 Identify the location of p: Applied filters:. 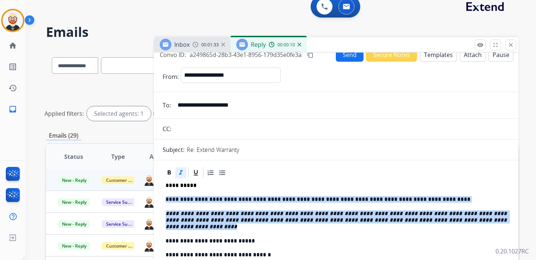
(64, 113).